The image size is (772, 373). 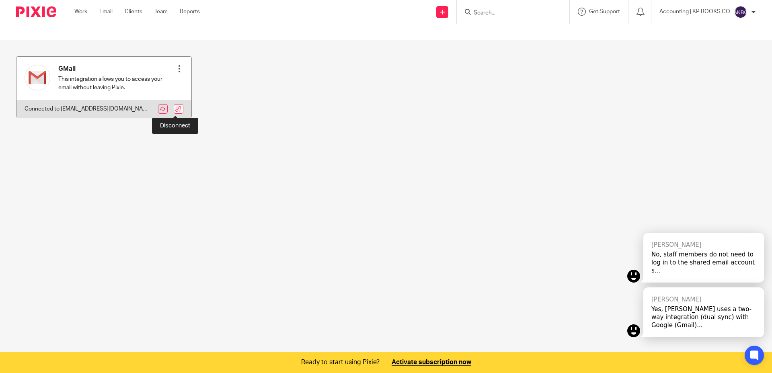 What do you see at coordinates (36, 12) in the screenshot?
I see `img: Pixie` at bounding box center [36, 12].